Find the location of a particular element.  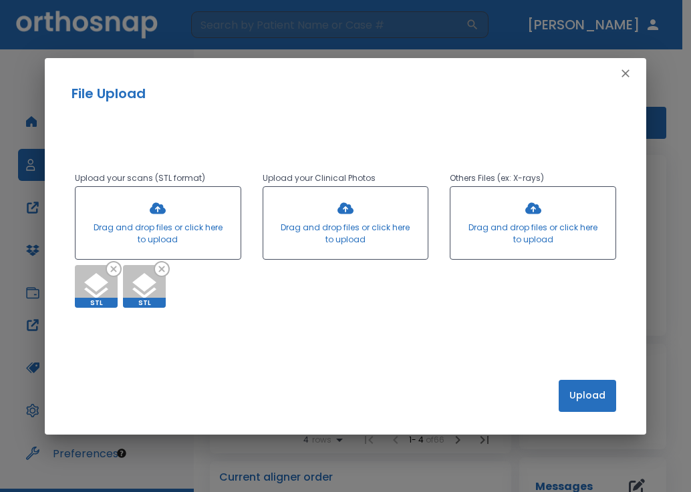

button: Upload is located at coordinates (587, 396).